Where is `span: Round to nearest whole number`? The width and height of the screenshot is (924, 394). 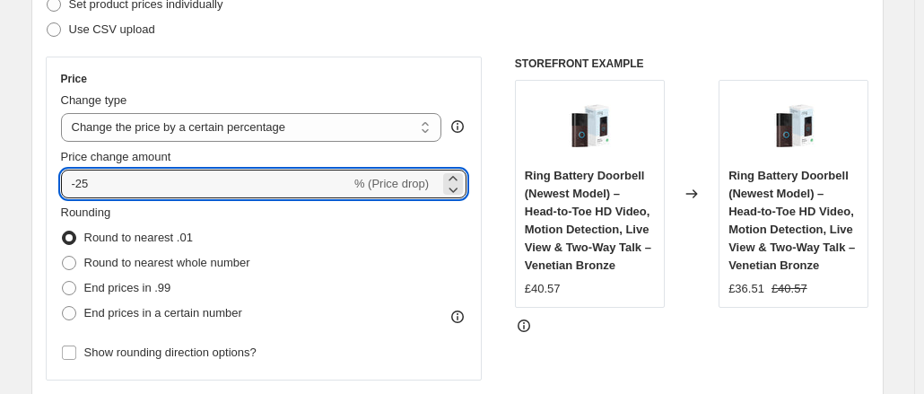
span: Round to nearest whole number is located at coordinates (167, 262).